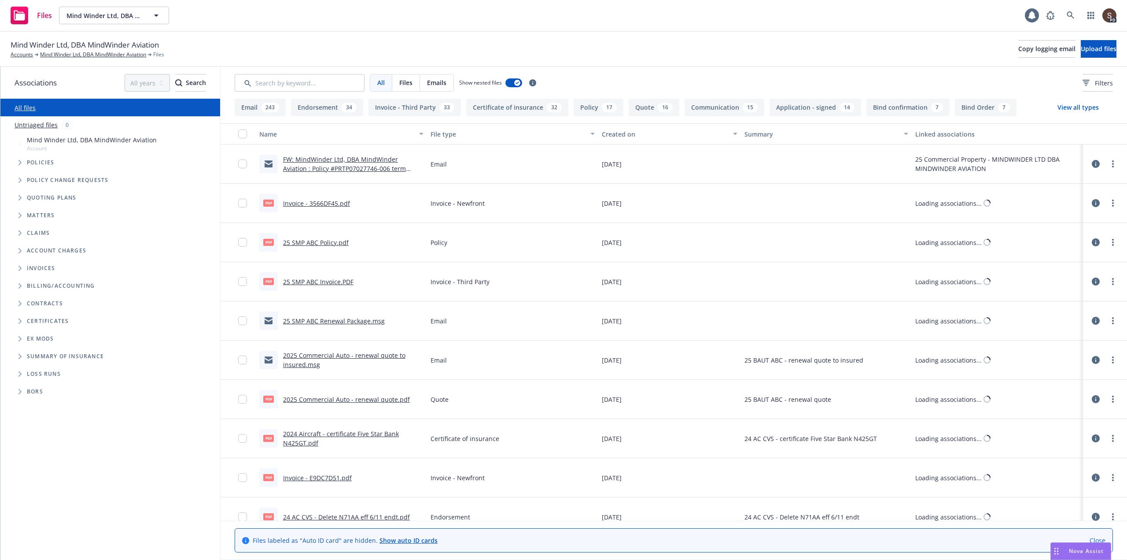  Describe the element at coordinates (654, 107) in the screenshot. I see `button: Quote` at that location.